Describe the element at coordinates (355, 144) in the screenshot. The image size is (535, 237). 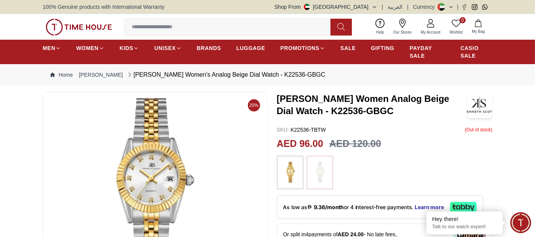
I see `h3: AED 120.00` at that location.